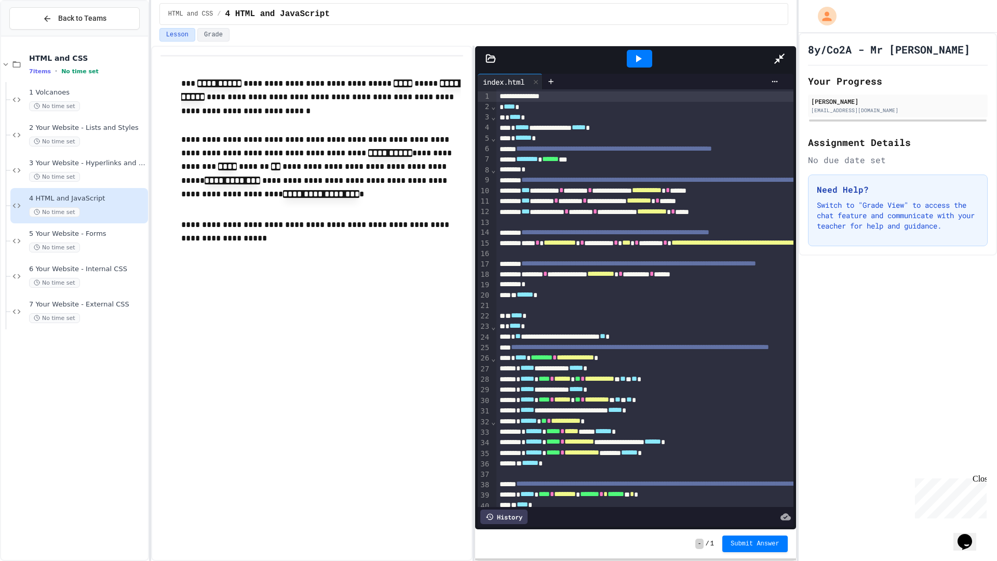 The image size is (997, 561). I want to click on div: 1, so click(484, 97).